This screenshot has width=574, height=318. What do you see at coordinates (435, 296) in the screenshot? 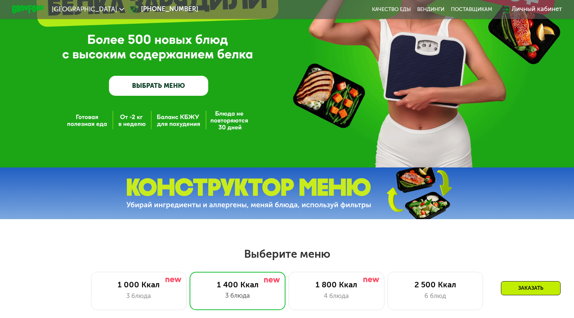
I see `div: 6 блюд` at bounding box center [435, 296].